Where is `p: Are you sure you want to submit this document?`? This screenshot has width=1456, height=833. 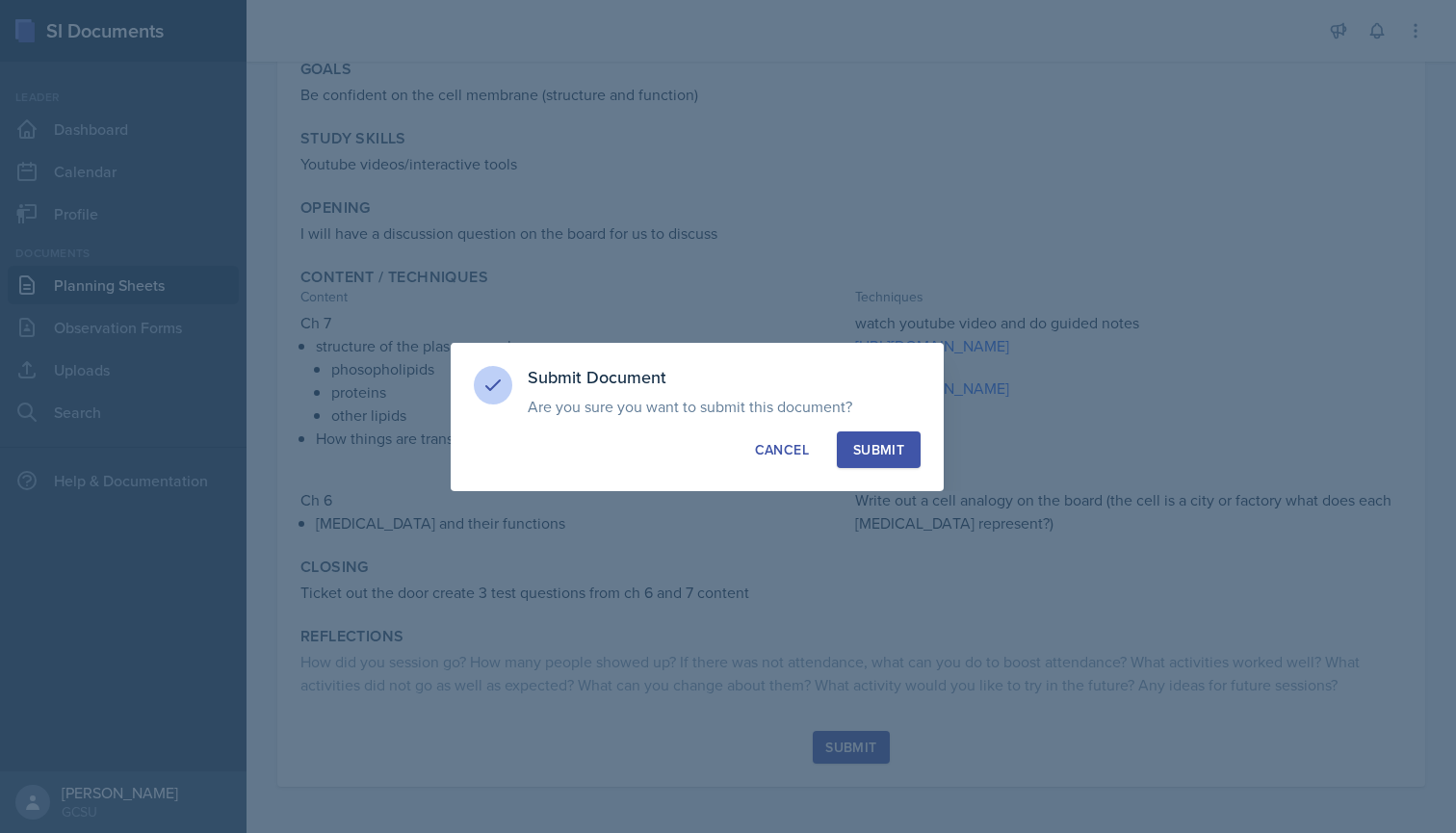 p: Are you sure you want to submit this document? is located at coordinates (724, 407).